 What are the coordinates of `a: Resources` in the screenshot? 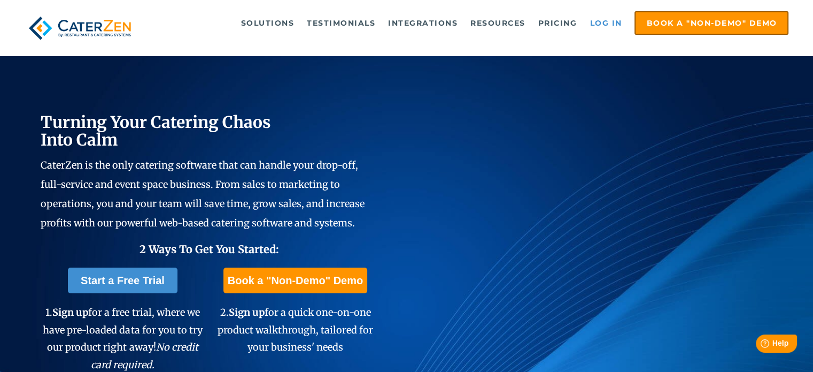 It's located at (498, 23).